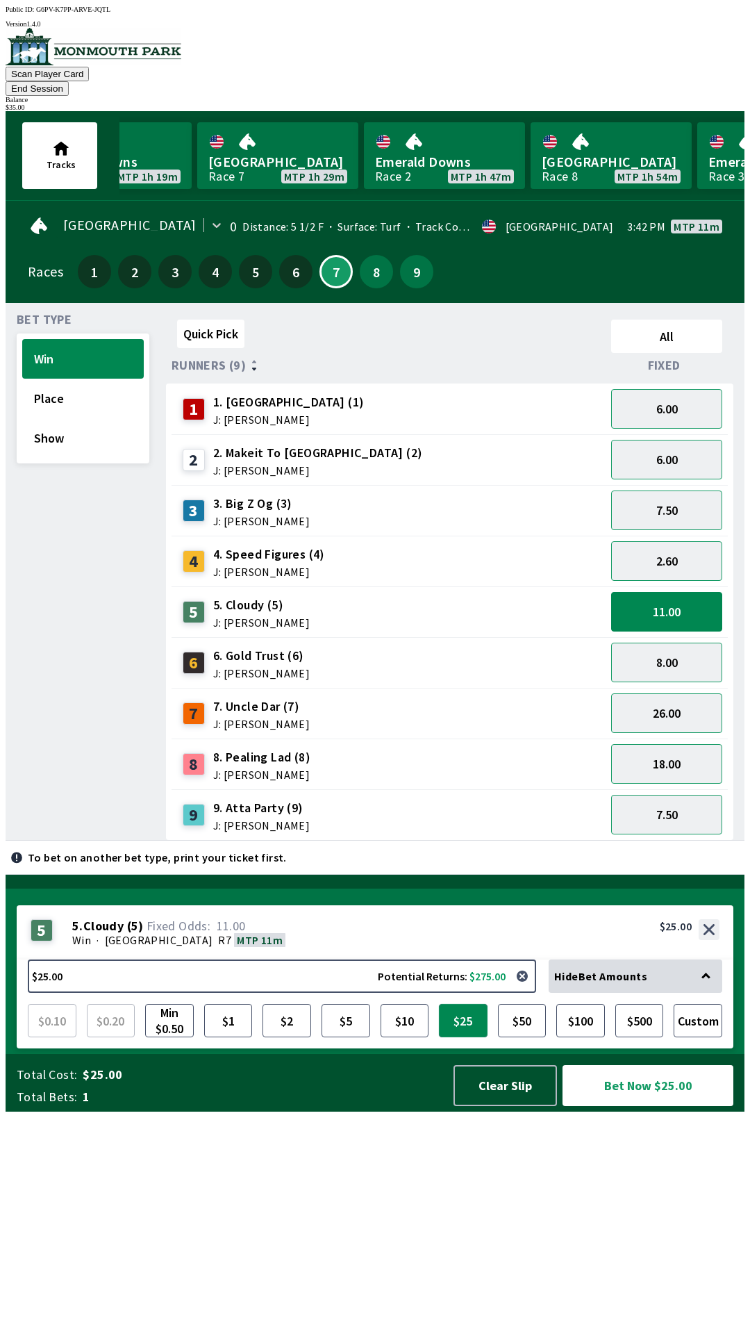  What do you see at coordinates (229, 1021) in the screenshot?
I see `button: $1` at bounding box center [229, 1021].